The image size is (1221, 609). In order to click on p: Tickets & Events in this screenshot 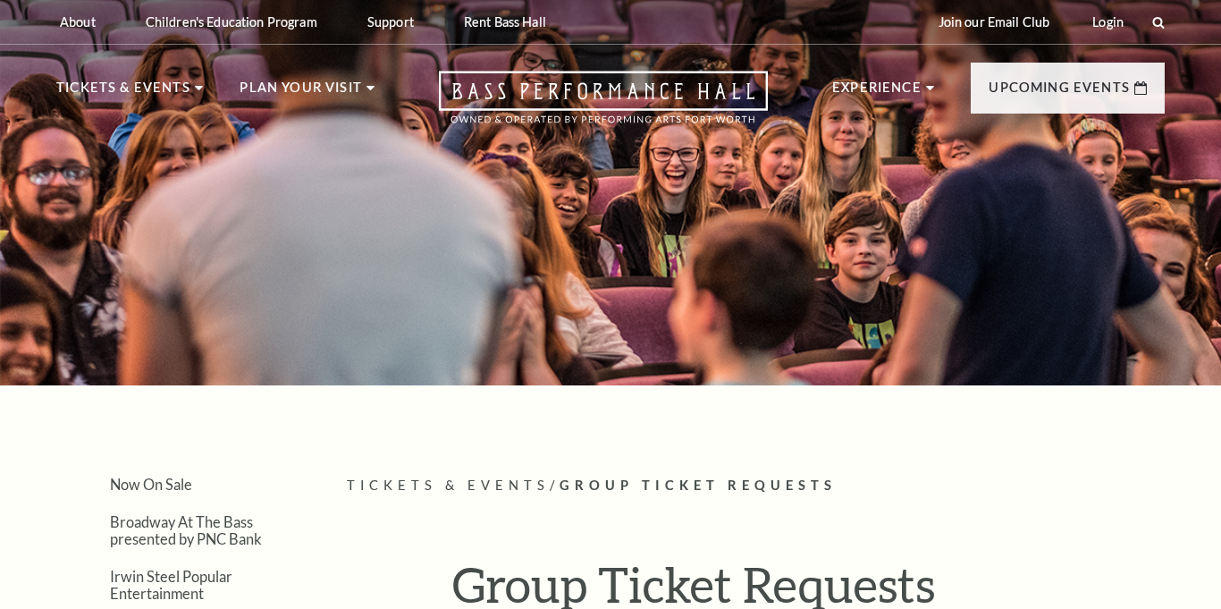, I will do `click(123, 93)`.